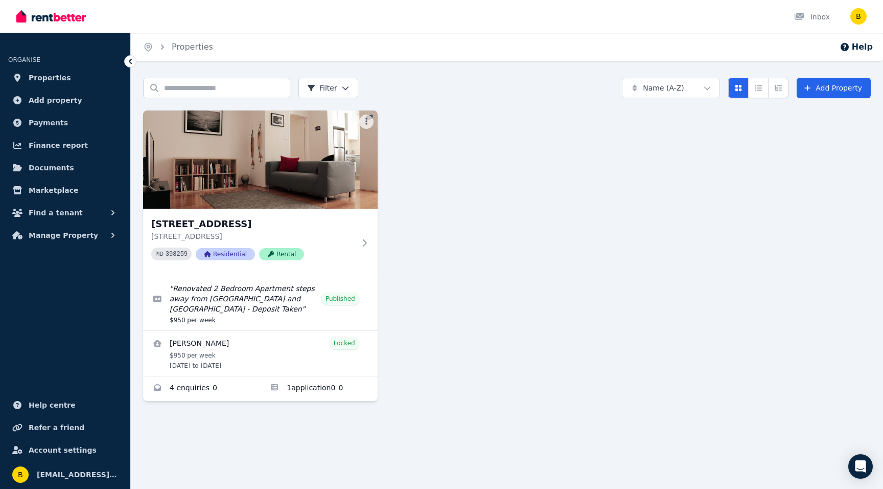  I want to click on button: Name (A-Z), so click(671, 88).